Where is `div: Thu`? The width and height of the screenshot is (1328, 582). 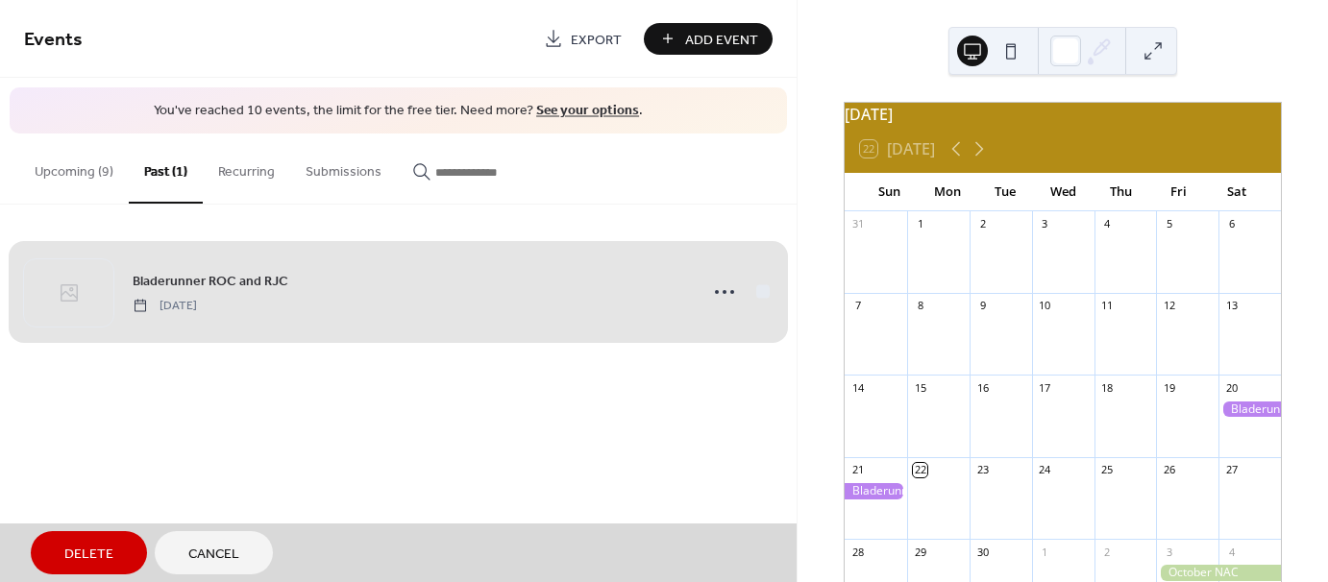
div: Thu is located at coordinates (1120, 192).